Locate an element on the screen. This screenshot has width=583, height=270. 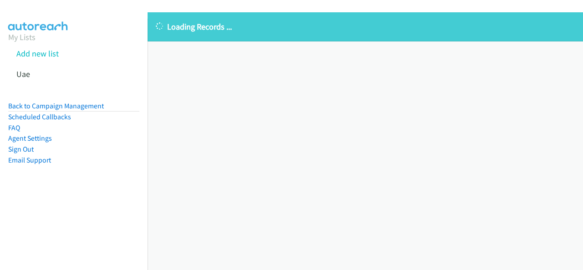
a: Email Support is located at coordinates (30, 160).